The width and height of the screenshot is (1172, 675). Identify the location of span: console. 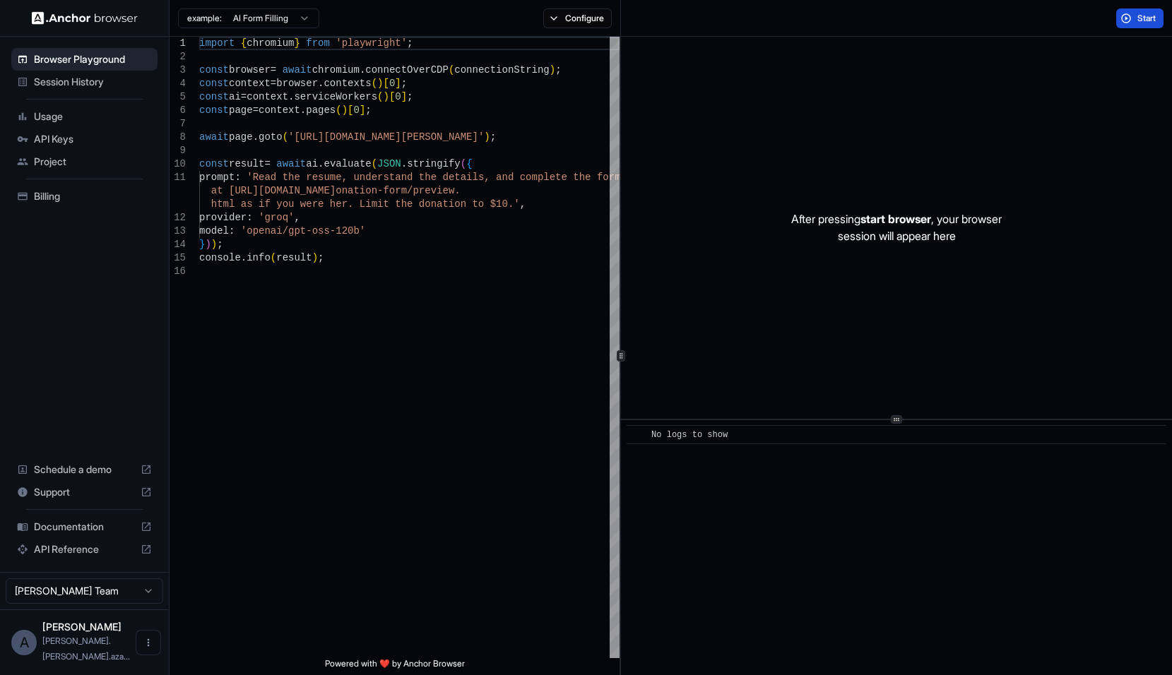
(220, 258).